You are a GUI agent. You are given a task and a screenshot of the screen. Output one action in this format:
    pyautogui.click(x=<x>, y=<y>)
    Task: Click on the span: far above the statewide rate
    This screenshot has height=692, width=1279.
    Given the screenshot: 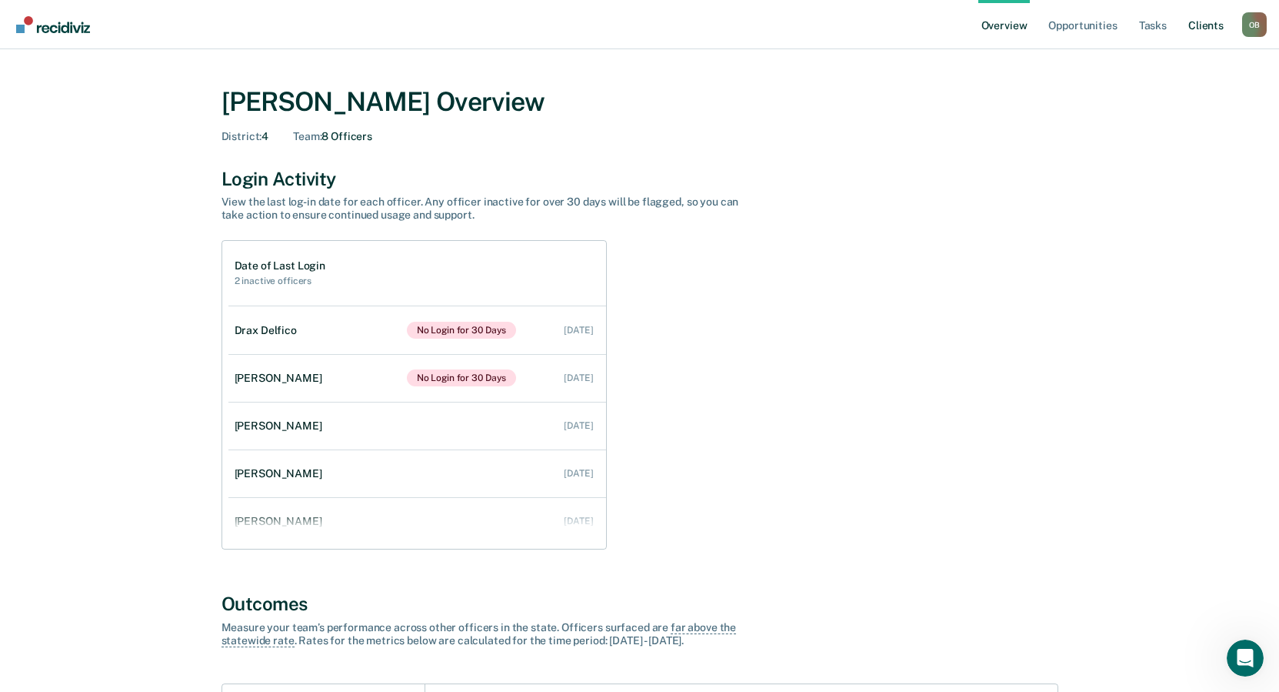 What is the action you would take?
    pyautogui.click(x=479, y=634)
    